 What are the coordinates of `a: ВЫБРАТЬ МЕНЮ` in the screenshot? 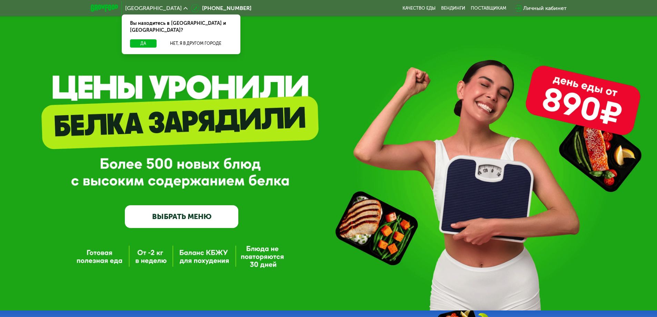 It's located at (181, 216).